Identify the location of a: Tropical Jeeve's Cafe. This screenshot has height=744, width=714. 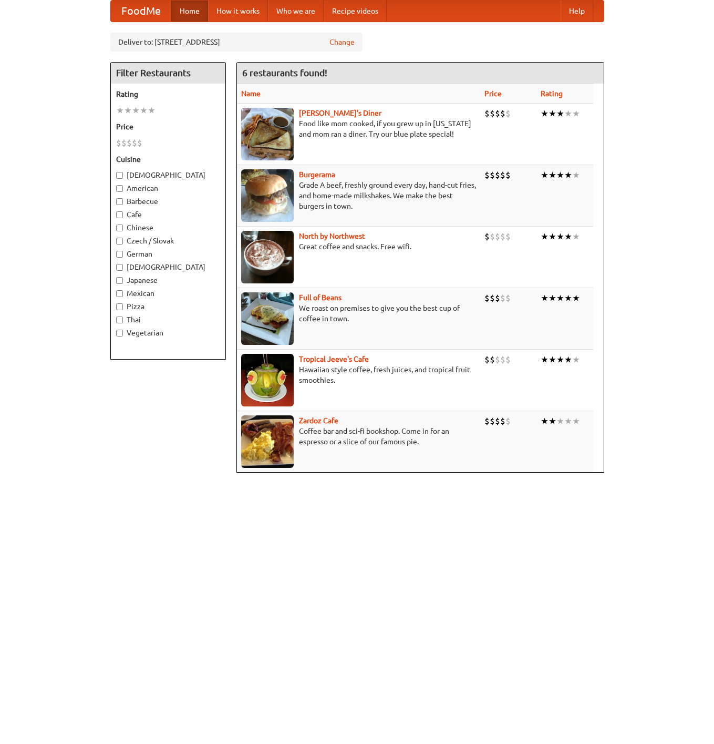
(334, 359).